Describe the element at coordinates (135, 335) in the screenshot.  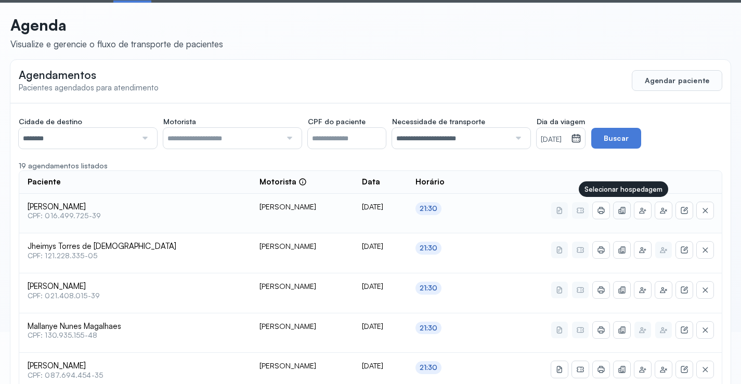
I see `span: CPF: 130.935.155-48` at that location.